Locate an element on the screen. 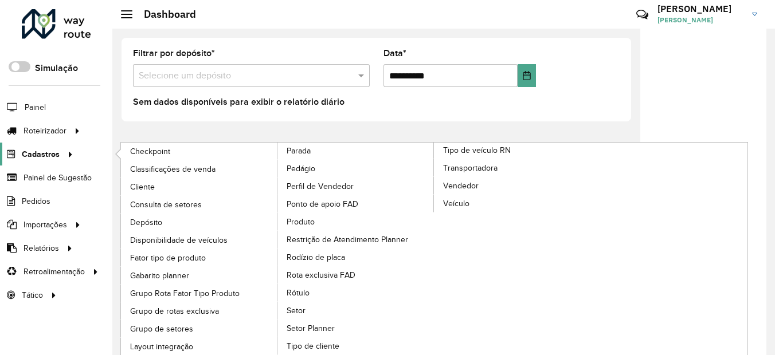  a: Consulta de setores is located at coordinates (200, 205).